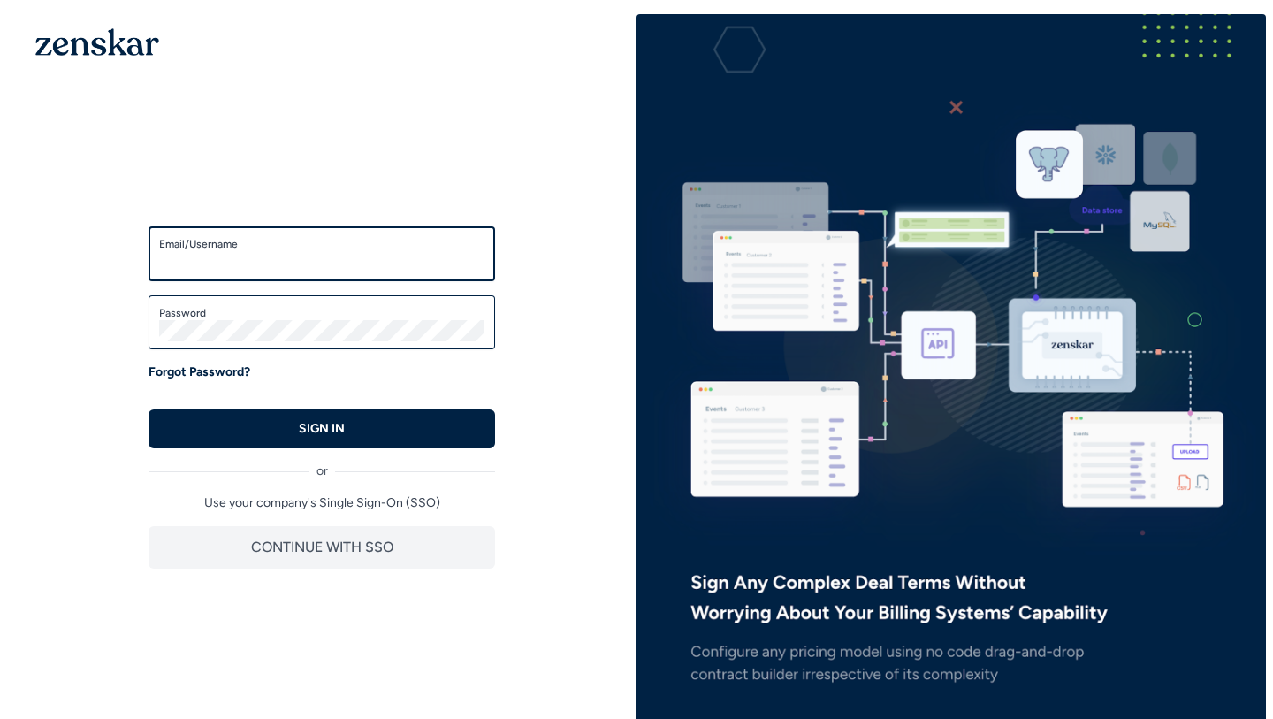 The image size is (1273, 719). What do you see at coordinates (322, 429) in the screenshot?
I see `button: SIGN IN` at bounding box center [322, 429].